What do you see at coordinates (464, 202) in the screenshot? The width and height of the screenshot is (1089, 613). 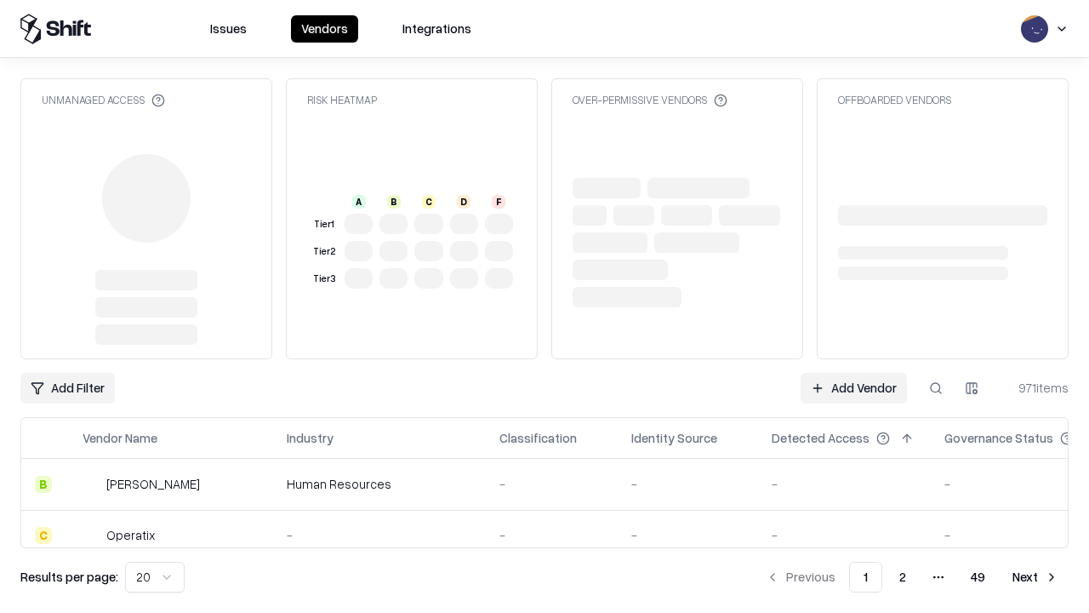 I see `div: D` at bounding box center [464, 202].